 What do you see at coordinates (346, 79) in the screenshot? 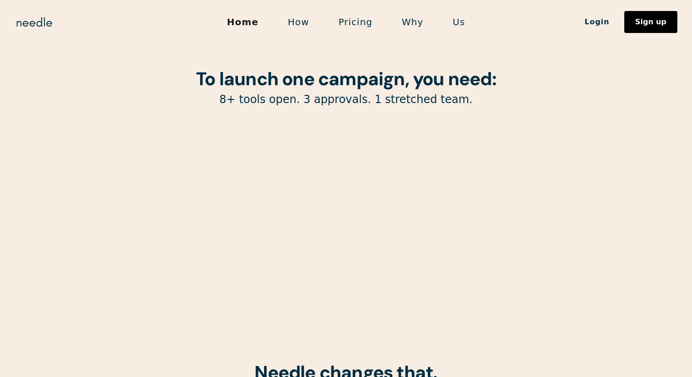
I see `strong: To launch one campaign, you need:` at bounding box center [346, 79].